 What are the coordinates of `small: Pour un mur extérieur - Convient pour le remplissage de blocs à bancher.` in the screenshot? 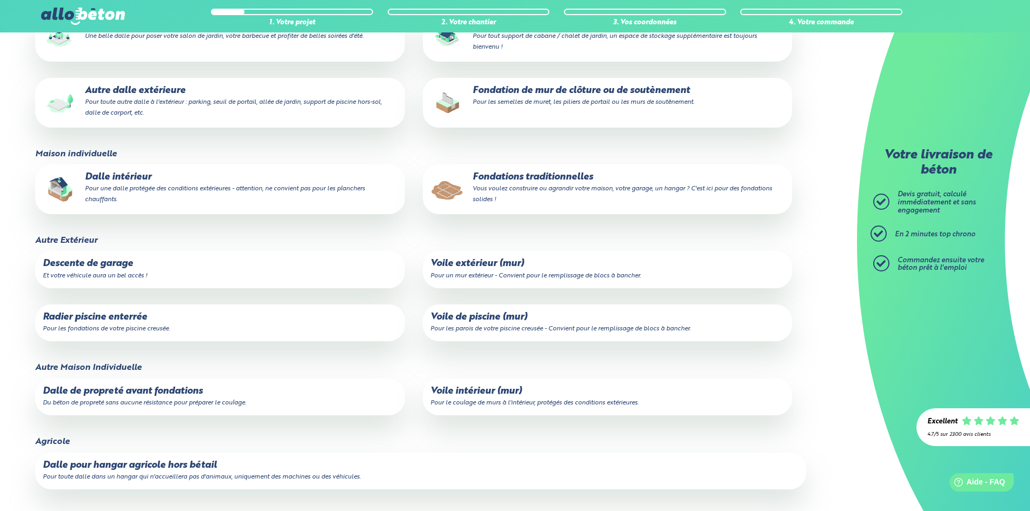 It's located at (535, 276).